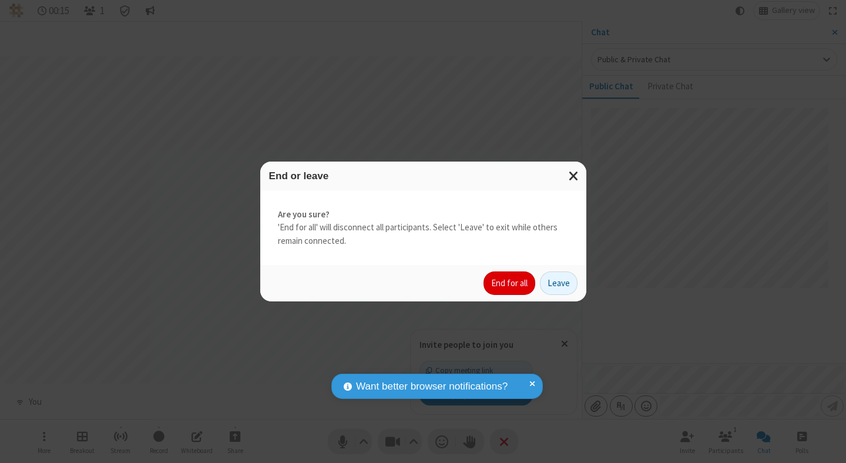  Describe the element at coordinates (509, 283) in the screenshot. I see `button: End for all` at that location.